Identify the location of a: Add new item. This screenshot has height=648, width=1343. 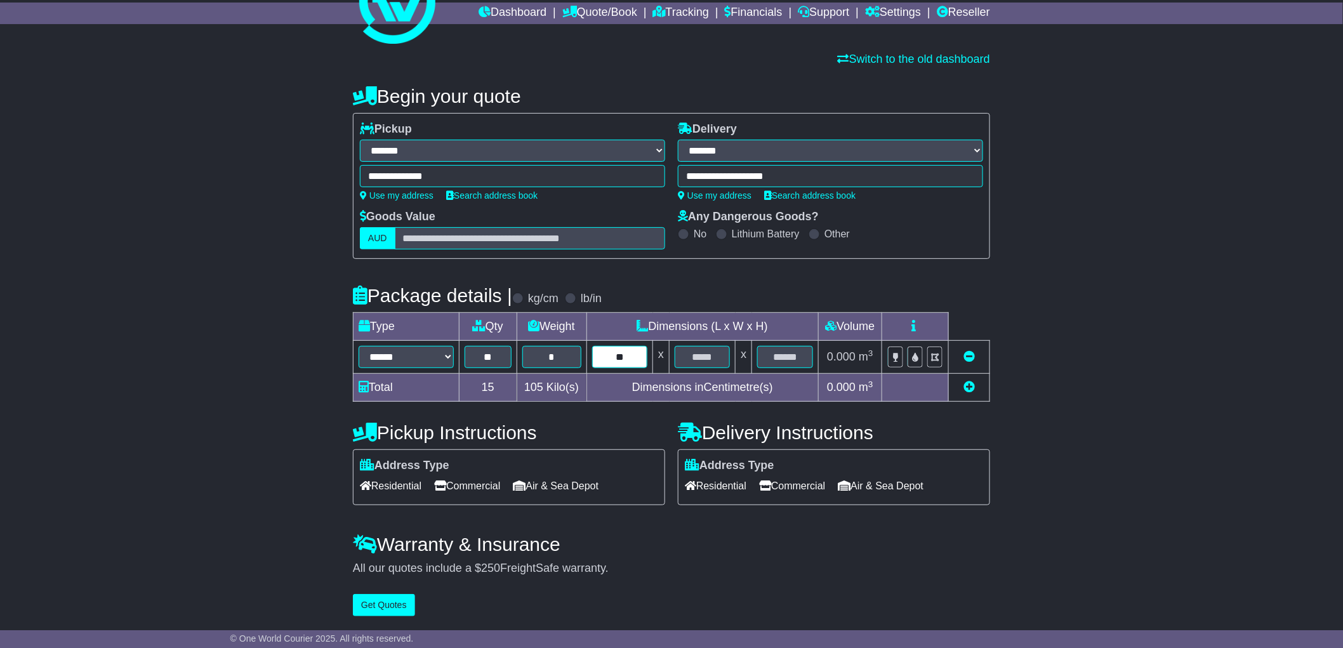
(969, 387).